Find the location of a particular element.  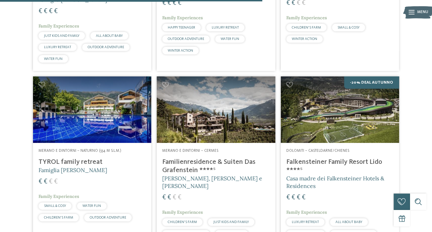

span: Merano e dintorni – Naturno (554 m s.l.m.) is located at coordinates (80, 151).